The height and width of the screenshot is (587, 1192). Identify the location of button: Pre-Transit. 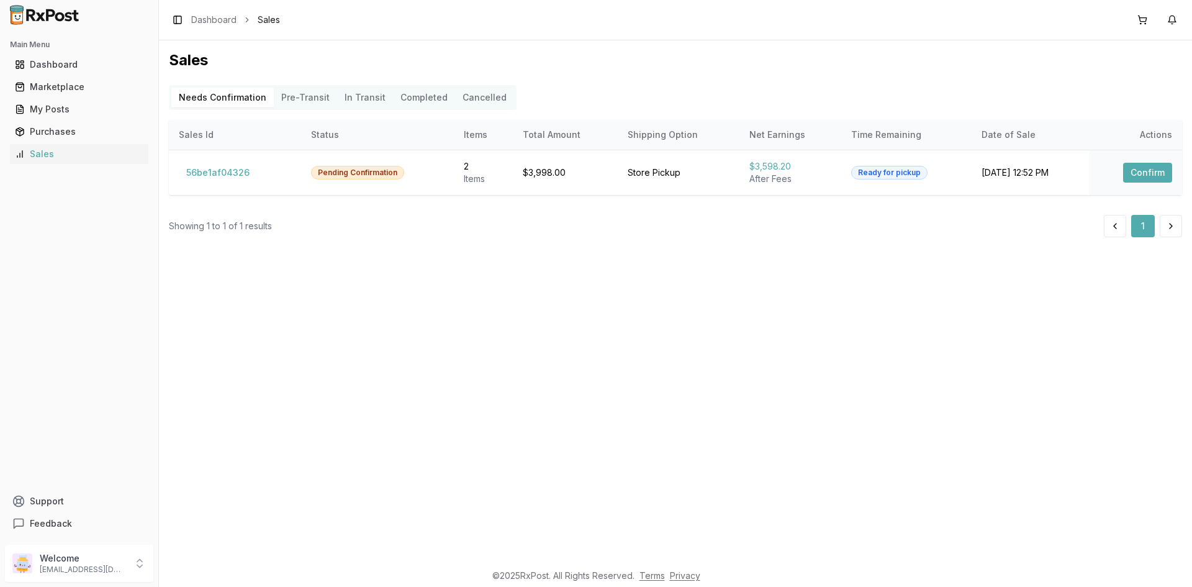
(305, 97).